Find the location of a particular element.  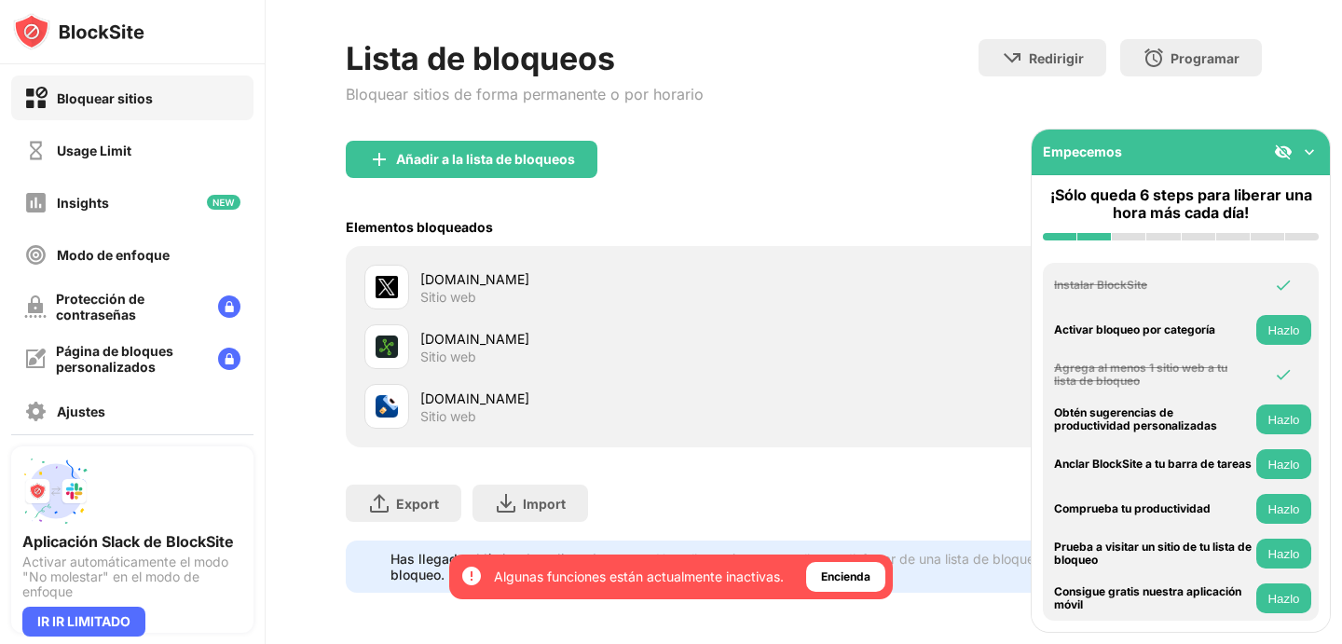

img: push-slack.svg is located at coordinates (56, 491).